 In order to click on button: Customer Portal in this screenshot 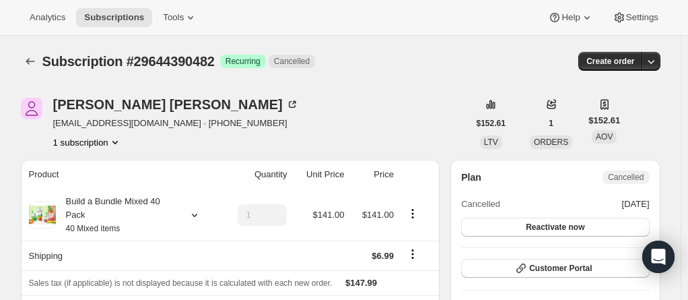, I will do `click(555, 268)`.